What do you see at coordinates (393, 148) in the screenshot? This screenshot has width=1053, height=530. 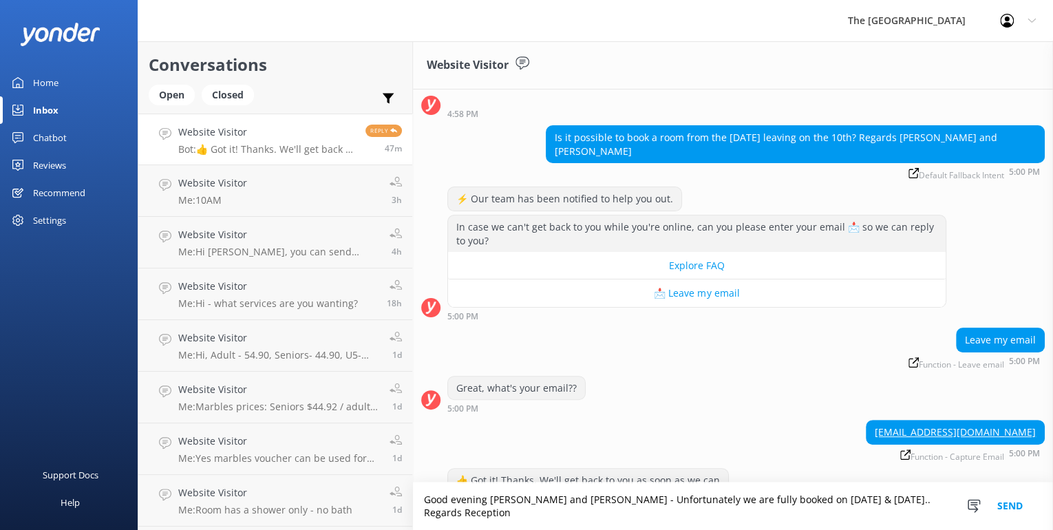 I see `span: 05:00pm 19-Aug-2025 (UTC +12:00) Pacific/Auckland` at bounding box center [393, 148].